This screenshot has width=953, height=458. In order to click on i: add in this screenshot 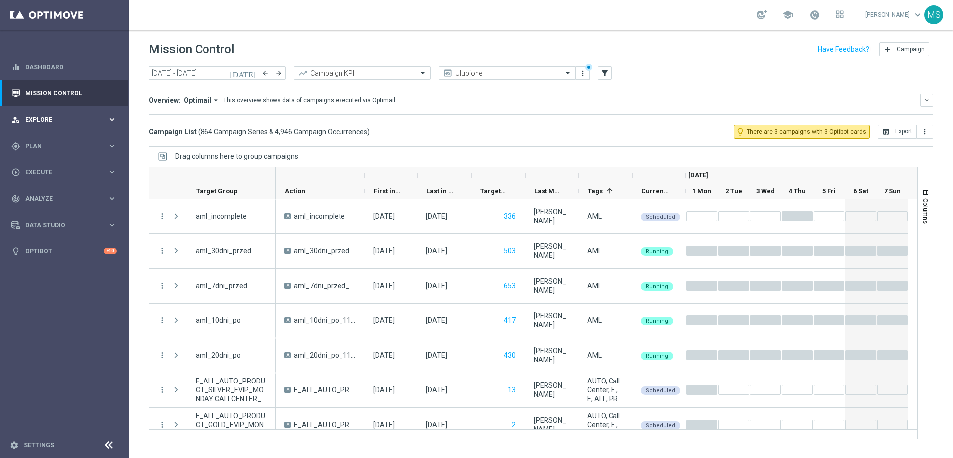, I will do `click(888, 49)`.